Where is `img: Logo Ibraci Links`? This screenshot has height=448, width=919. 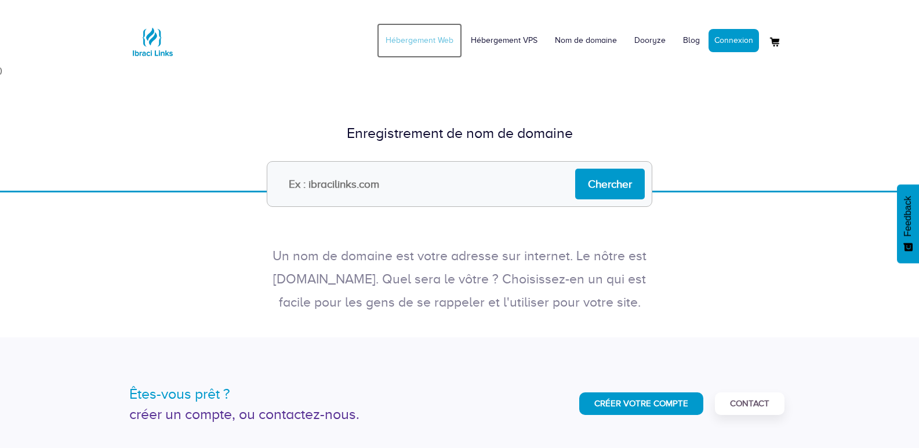
img: Logo Ibraci Links is located at coordinates (152, 42).